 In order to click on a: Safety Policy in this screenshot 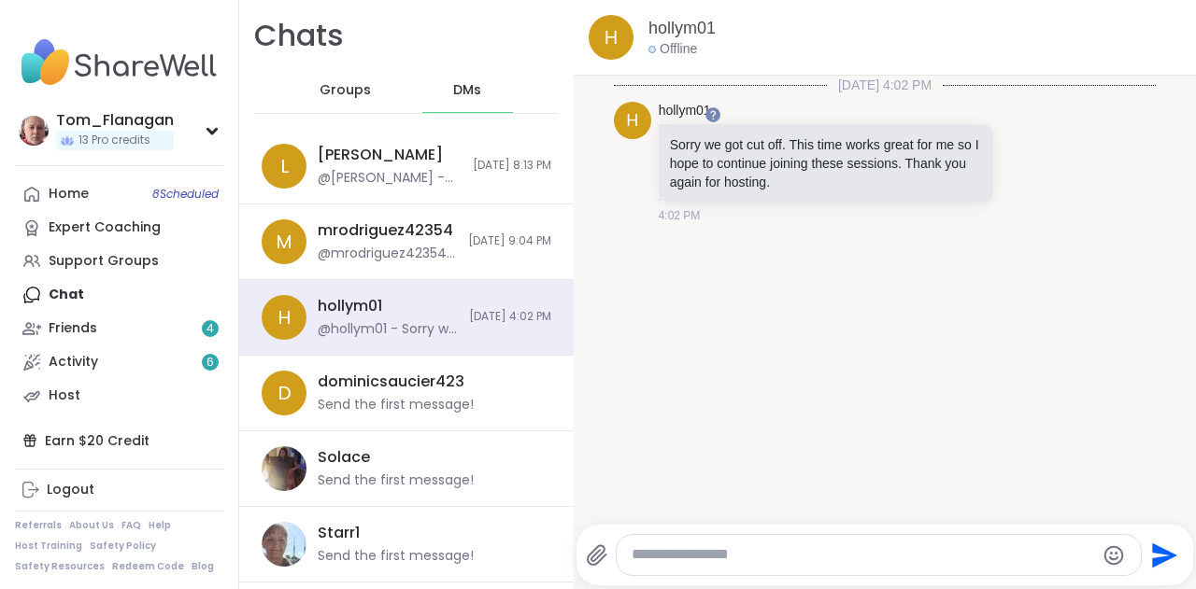, I will do `click(122, 546)`.